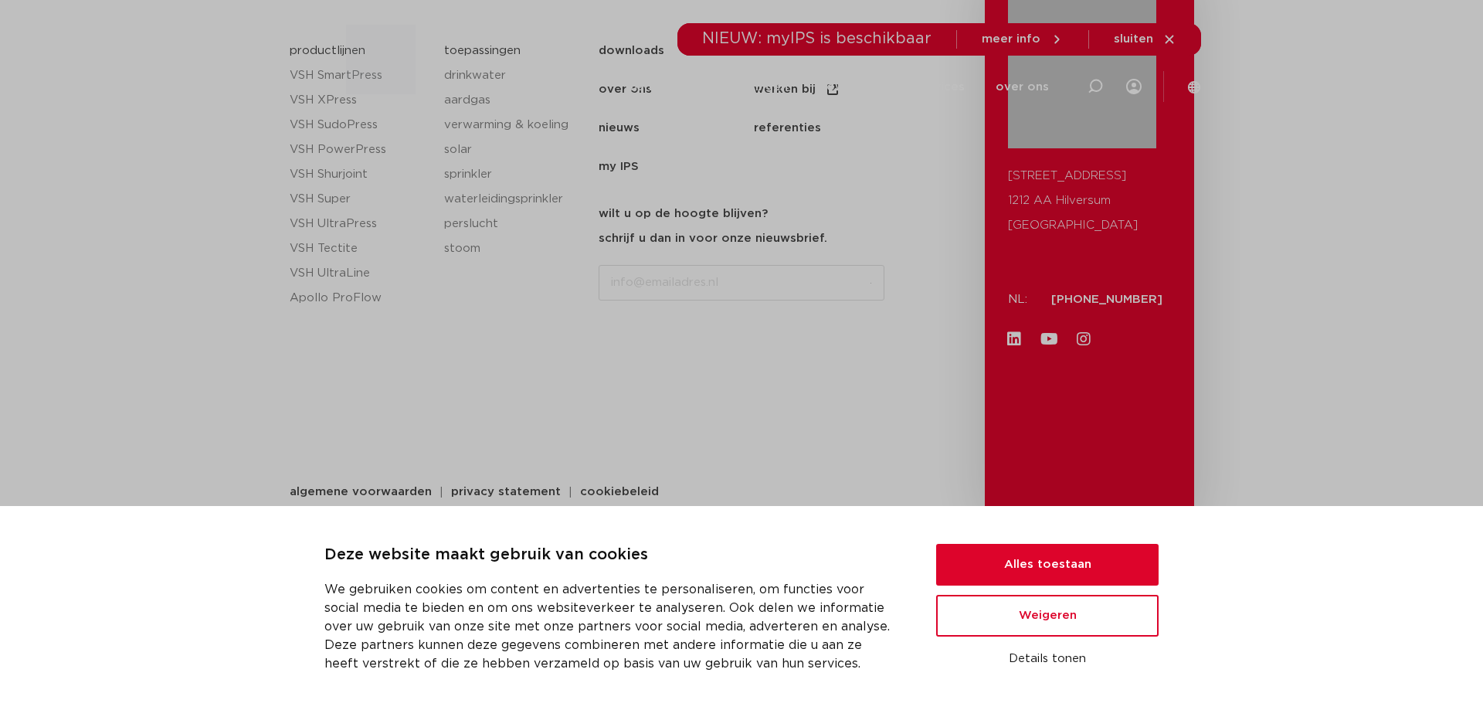  Describe the element at coordinates (676, 128) in the screenshot. I see `a: nieuws` at that location.